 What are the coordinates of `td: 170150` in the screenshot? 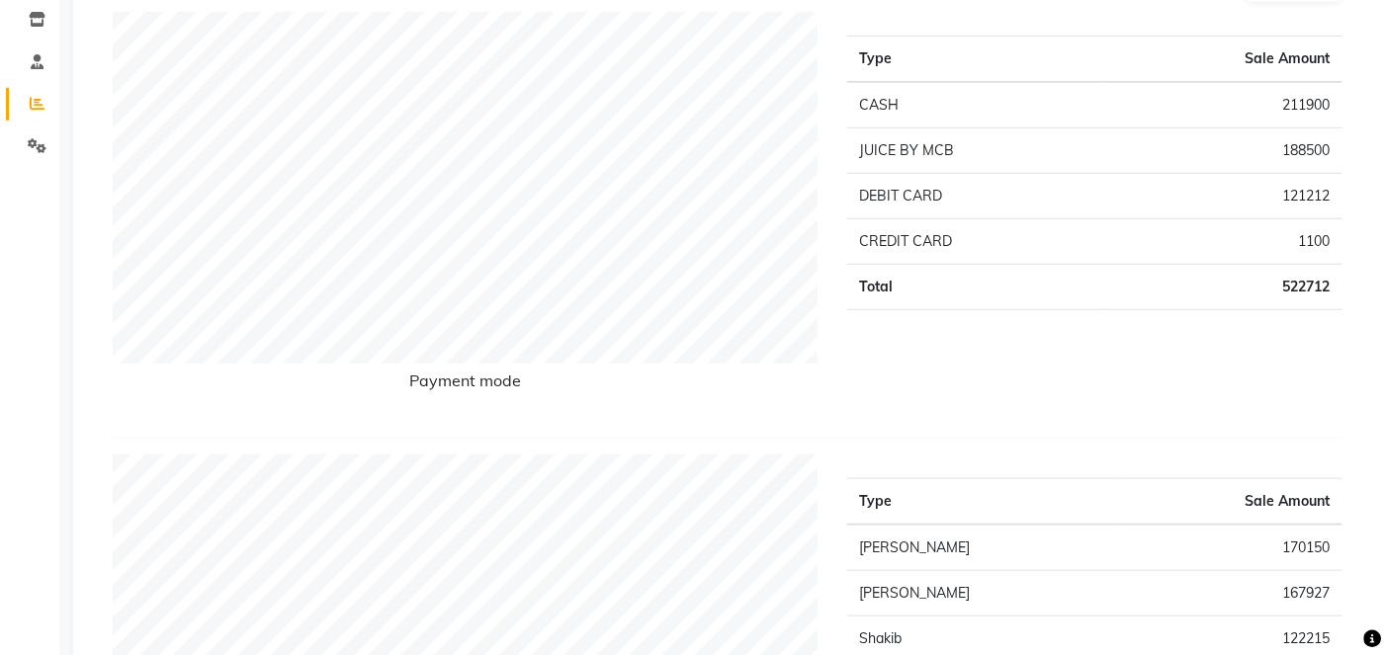 It's located at (1232, 548).